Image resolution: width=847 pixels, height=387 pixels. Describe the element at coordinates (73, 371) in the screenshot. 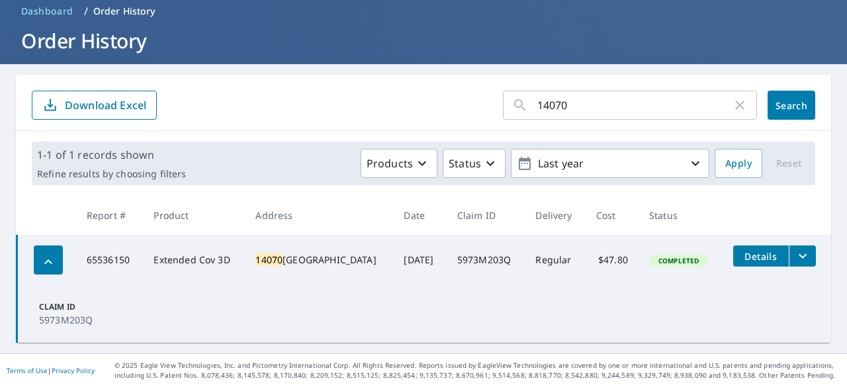

I see `a: Privacy Policy` at that location.